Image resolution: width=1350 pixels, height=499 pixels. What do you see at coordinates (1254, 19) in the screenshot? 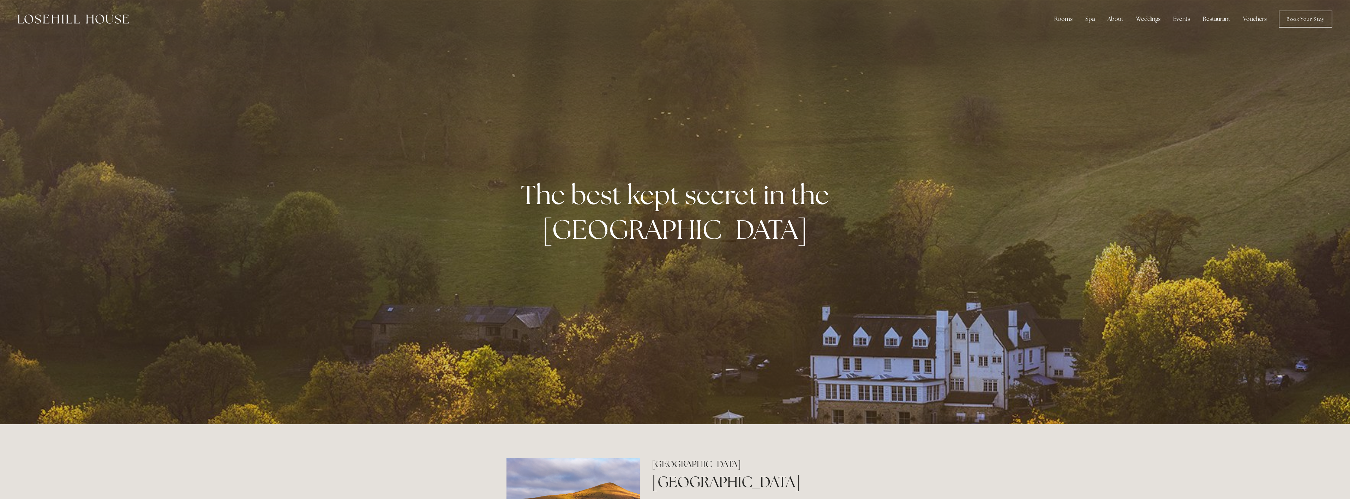
I see `a: Vouchers` at bounding box center [1254, 19].